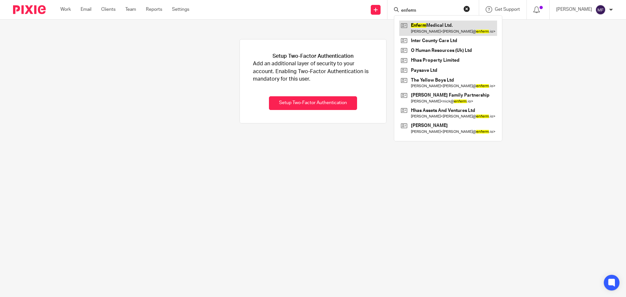 This screenshot has width=626, height=297. What do you see at coordinates (181, 9) in the screenshot?
I see `a: Settings` at bounding box center [181, 9].